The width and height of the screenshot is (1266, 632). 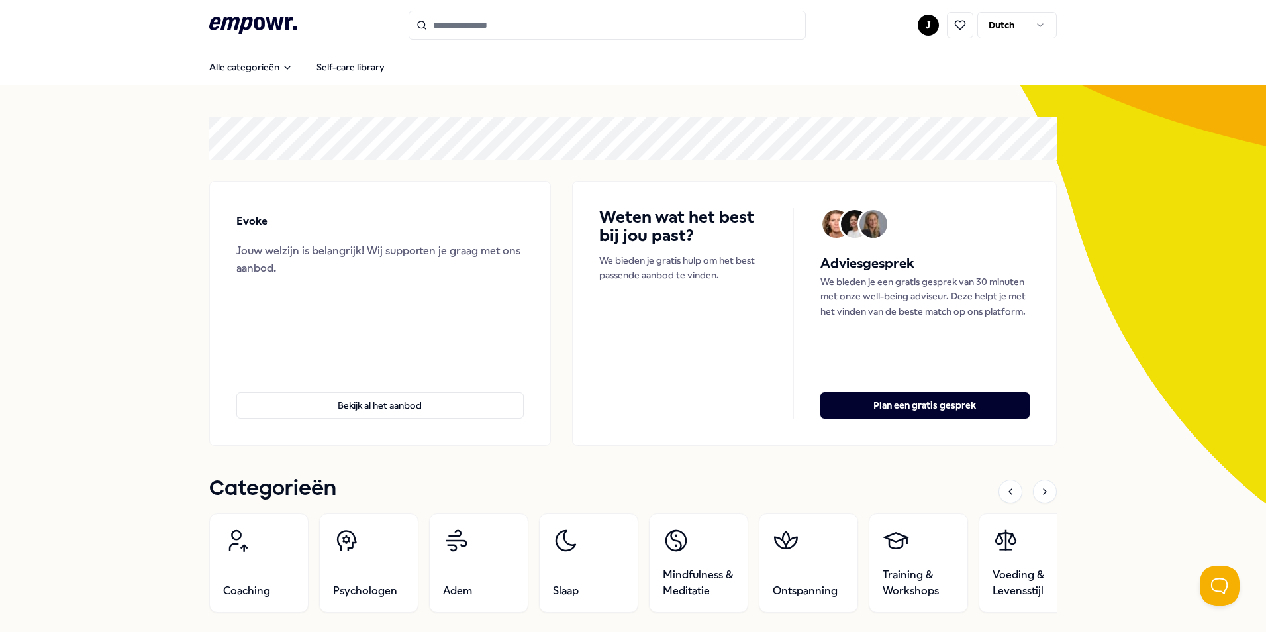 I want to click on a: Slaap, so click(x=589, y=563).